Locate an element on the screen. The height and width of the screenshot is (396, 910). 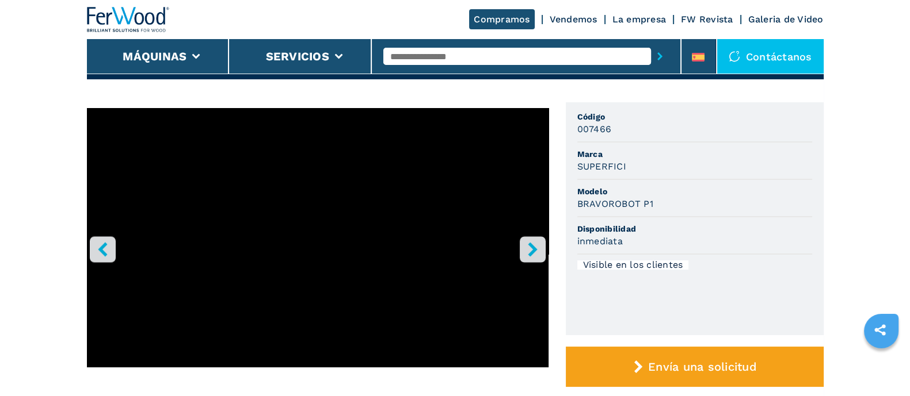
h3: SUPERFICI is located at coordinates (601, 166).